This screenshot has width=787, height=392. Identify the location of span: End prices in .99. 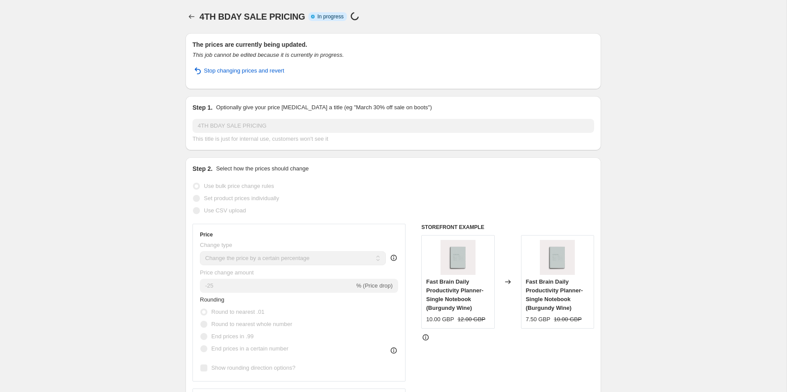
(232, 336).